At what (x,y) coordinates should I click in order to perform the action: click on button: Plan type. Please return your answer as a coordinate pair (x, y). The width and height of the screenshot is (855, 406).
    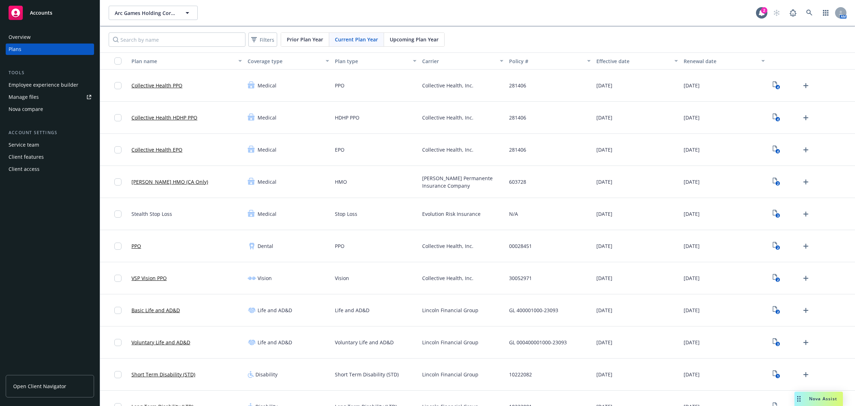
    Looking at the image, I should click on (376, 61).